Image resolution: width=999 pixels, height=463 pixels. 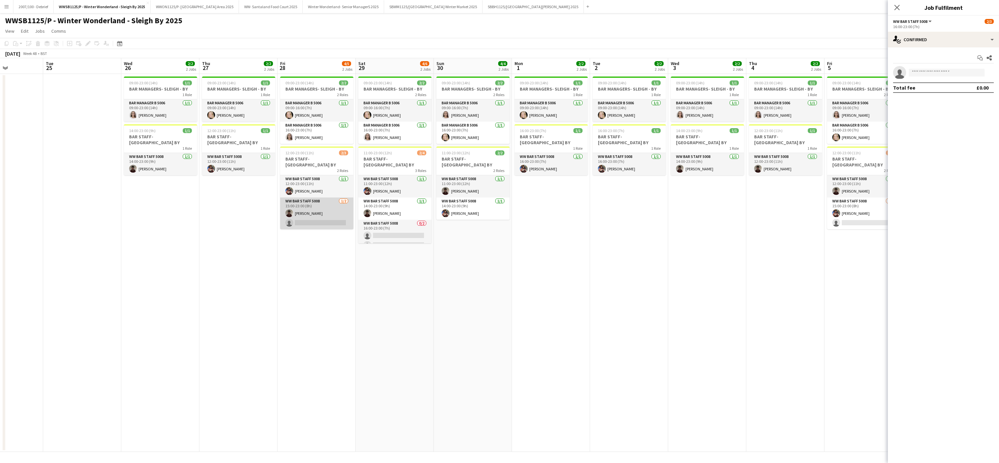 I want to click on app-card-role: WW Bar Staff 50080/216:00-23:00 (7h), so click(x=395, y=235).